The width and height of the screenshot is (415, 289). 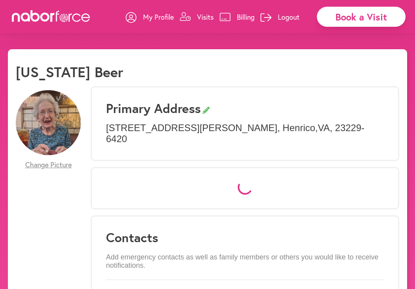 I want to click on a: Visits, so click(x=197, y=17).